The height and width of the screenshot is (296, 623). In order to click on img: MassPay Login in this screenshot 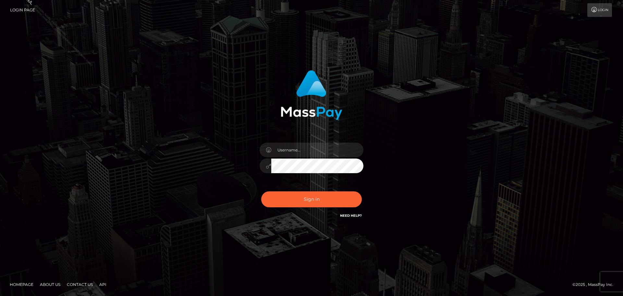, I will do `click(312, 95)`.